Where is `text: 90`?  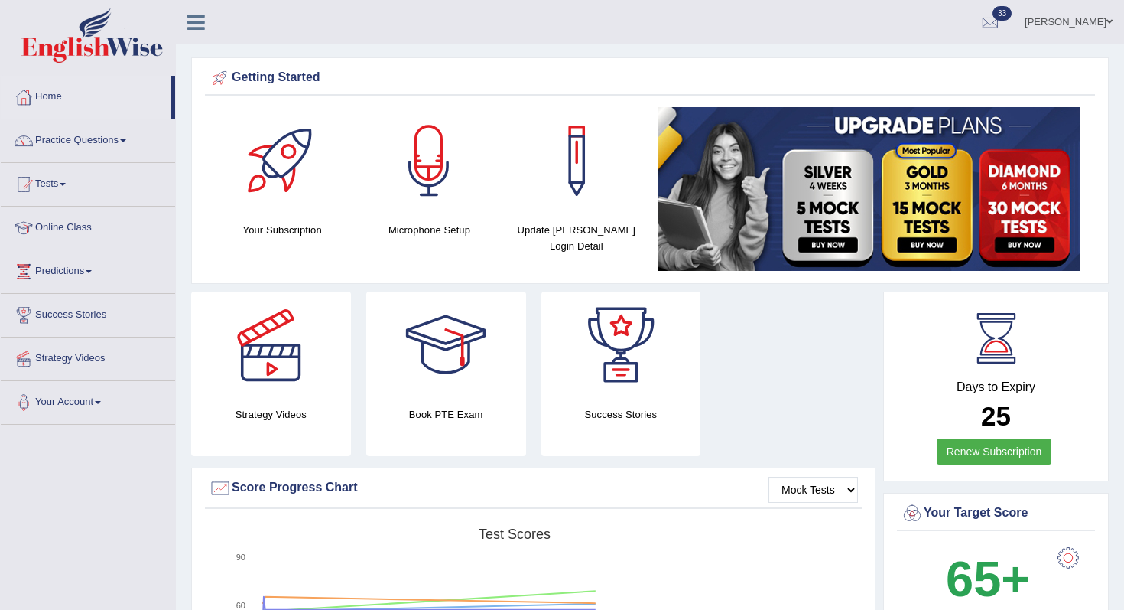
text: 90 is located at coordinates (241, 557).